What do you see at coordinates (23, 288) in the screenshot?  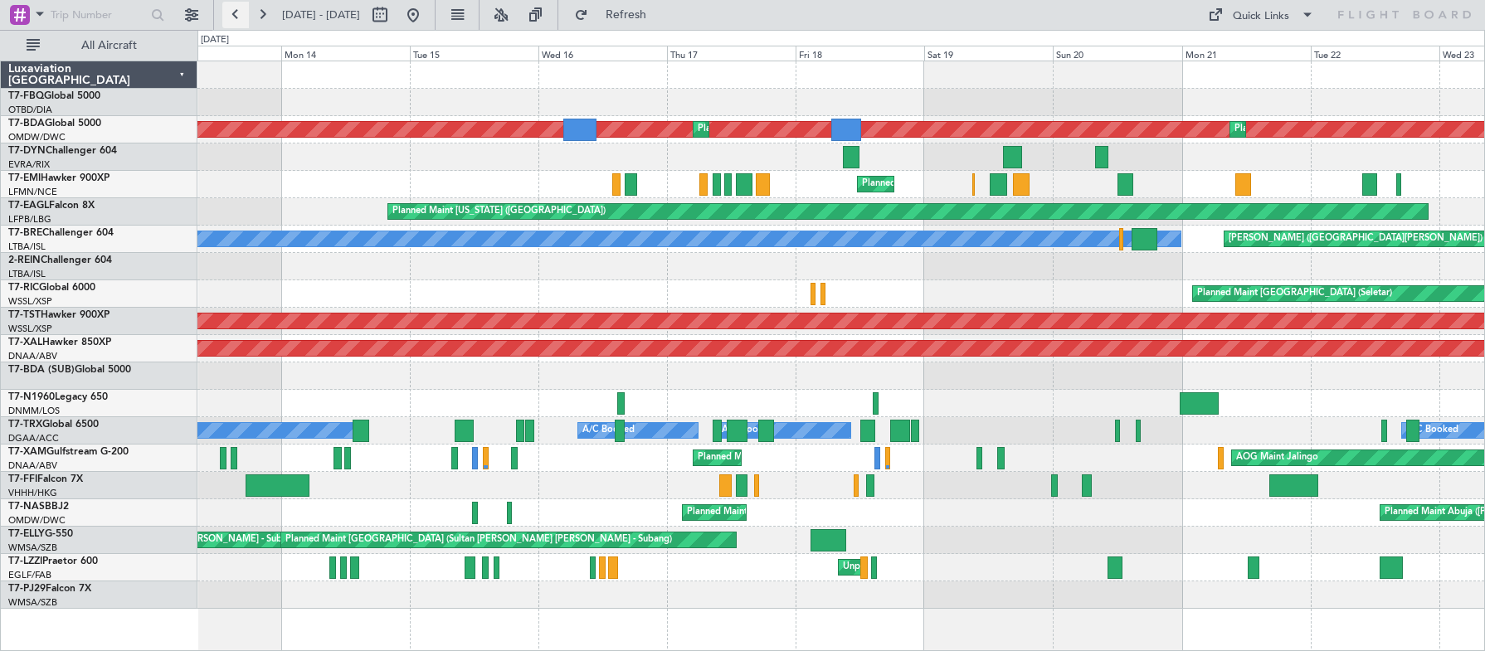 I see `span: T7-RIC` at bounding box center [23, 288].